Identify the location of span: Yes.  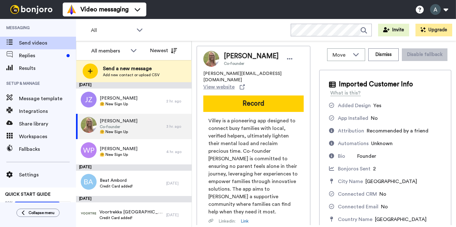
(377, 106).